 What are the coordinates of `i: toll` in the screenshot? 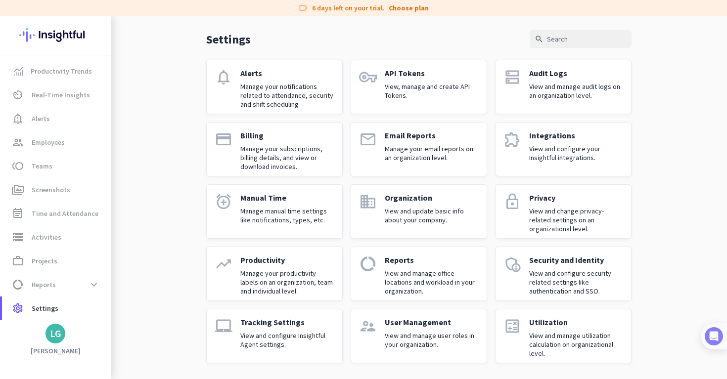 It's located at (18, 166).